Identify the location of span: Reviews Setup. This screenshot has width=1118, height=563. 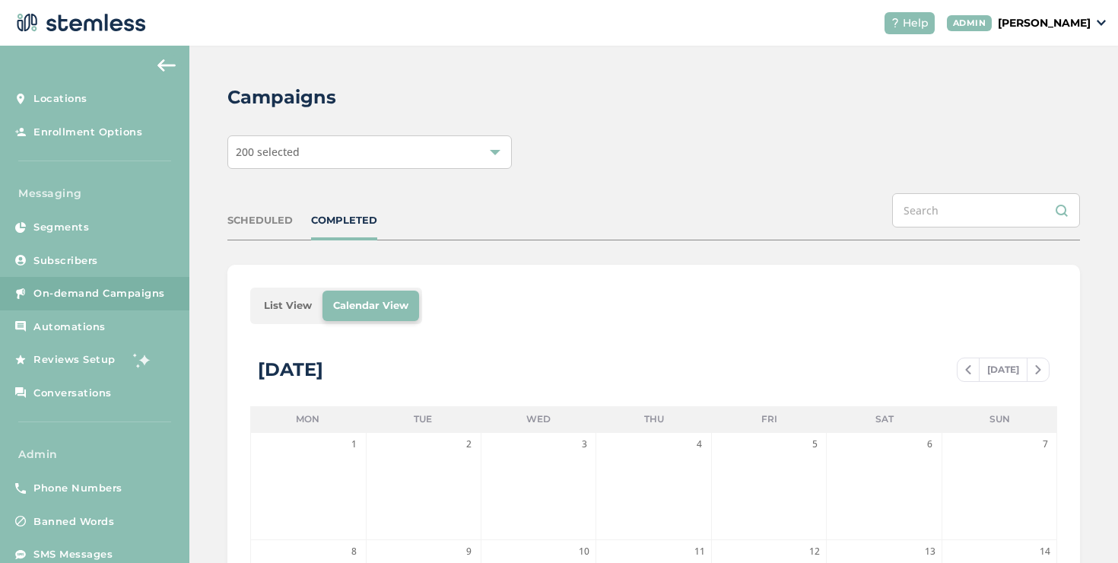
(75, 360).